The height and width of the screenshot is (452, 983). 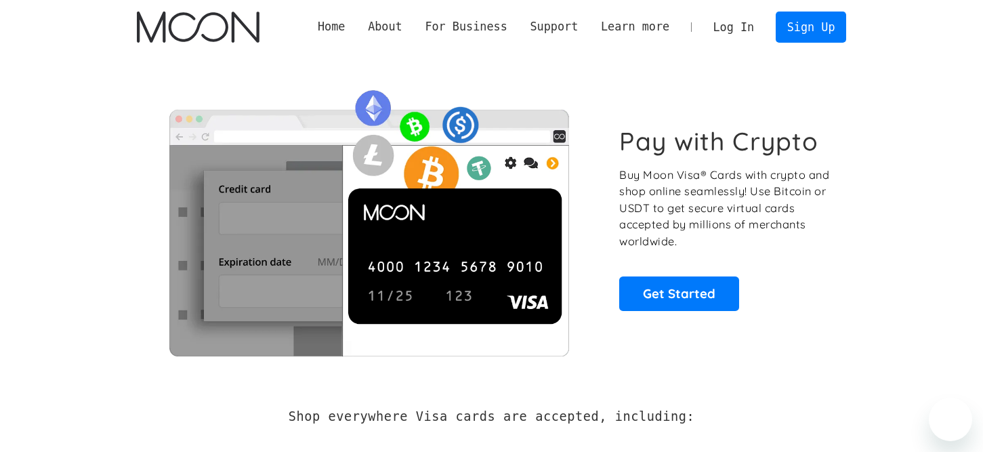 I want to click on a: Log In, so click(x=734, y=27).